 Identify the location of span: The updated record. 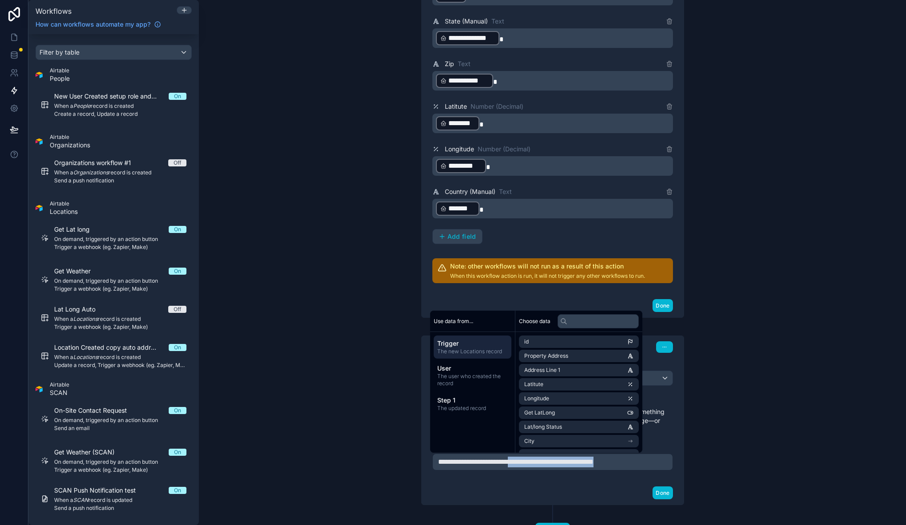
(472, 409).